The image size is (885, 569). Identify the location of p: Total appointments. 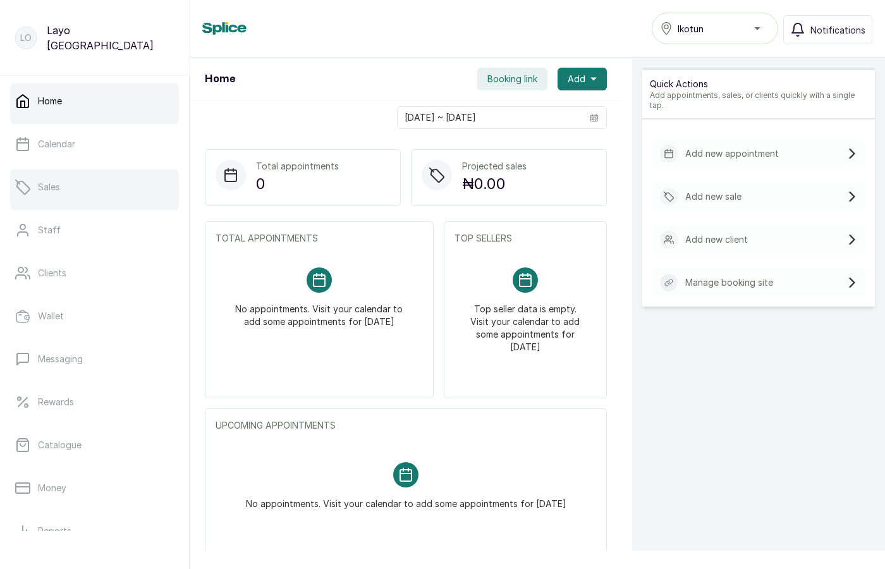
(297, 166).